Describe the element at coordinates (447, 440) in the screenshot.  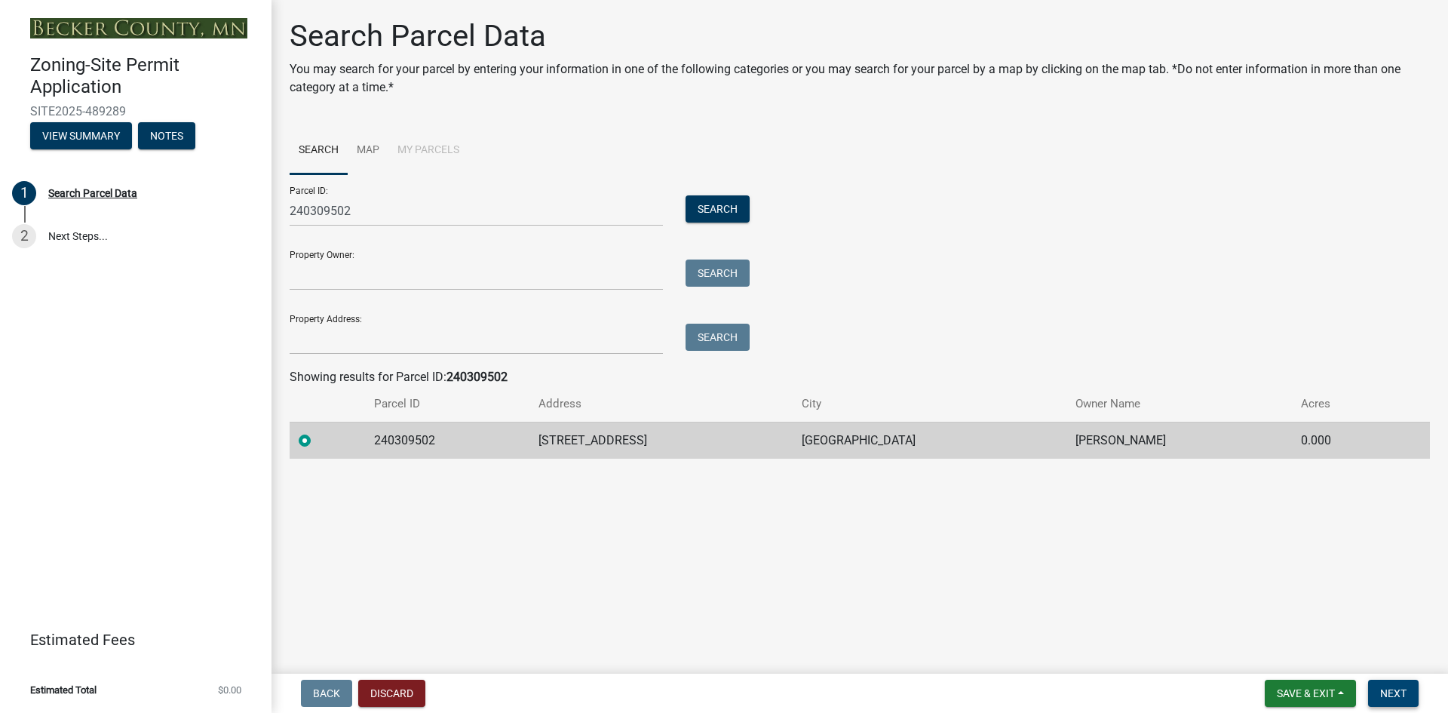
I see `td: 240309502` at that location.